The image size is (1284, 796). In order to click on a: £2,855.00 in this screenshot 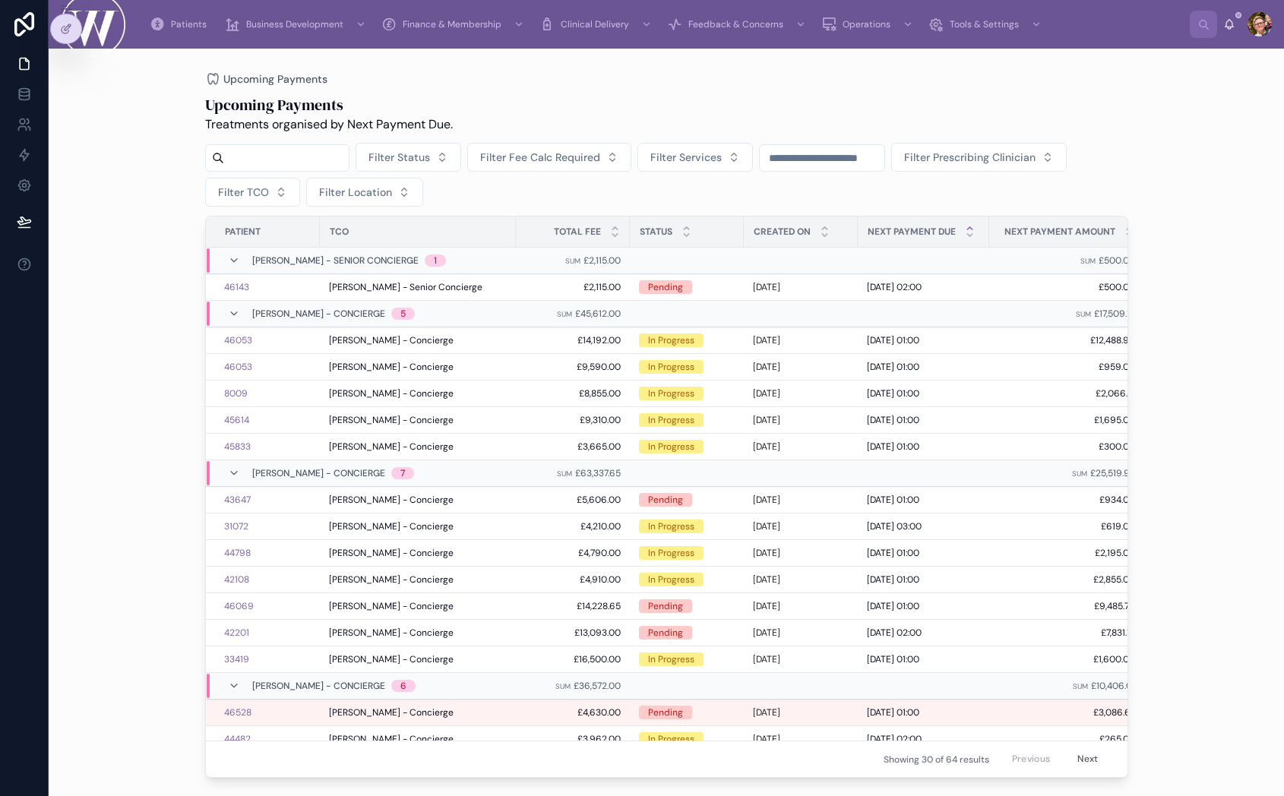, I will do `click(1067, 580)`.